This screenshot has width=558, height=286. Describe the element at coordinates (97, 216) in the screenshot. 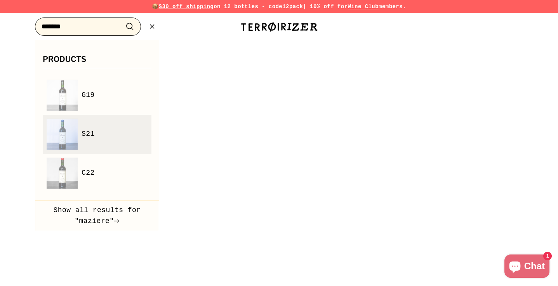

I see `button: Show all results for "maziere"` at that location.